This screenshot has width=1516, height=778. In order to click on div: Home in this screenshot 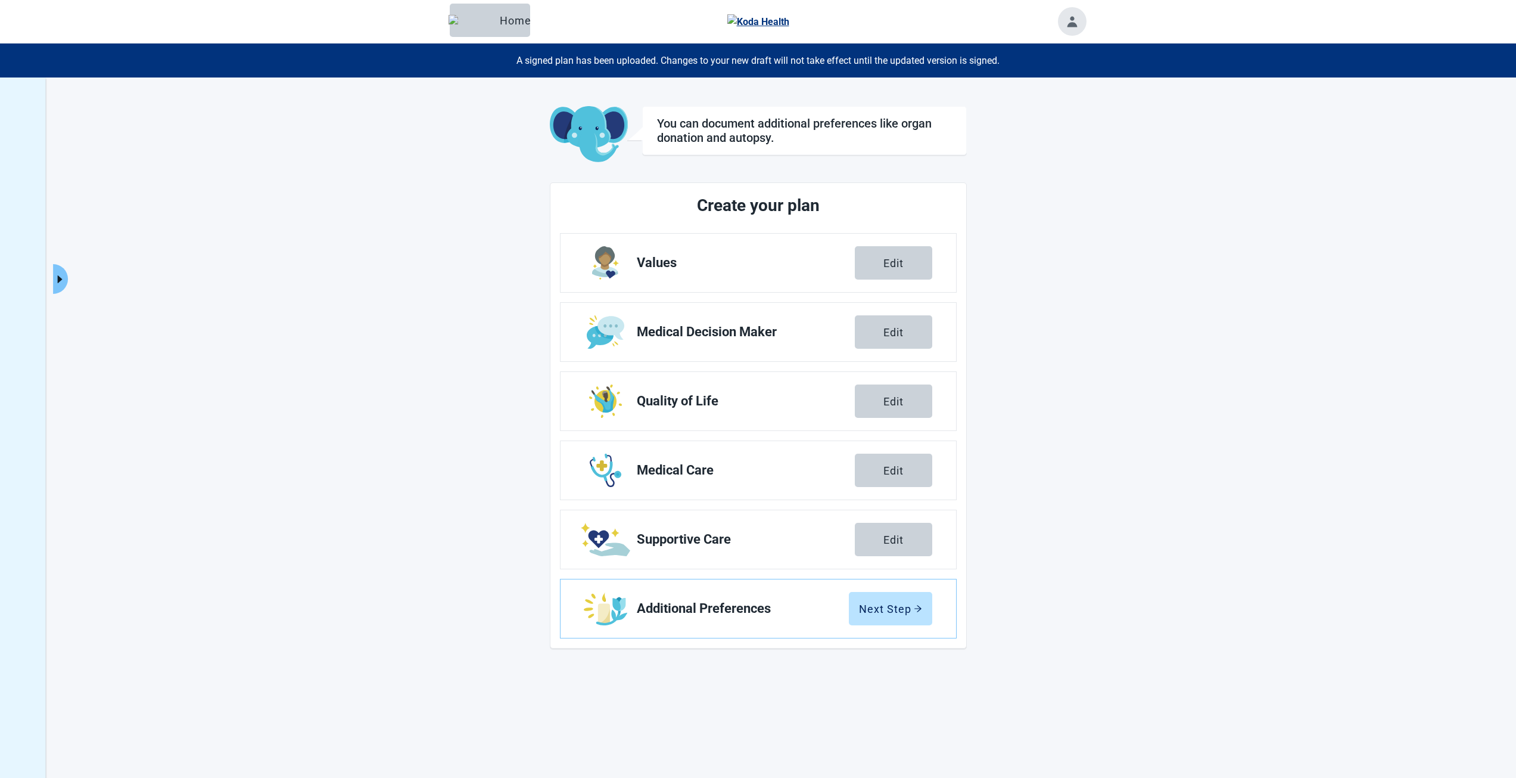, I will do `click(490, 20)`.